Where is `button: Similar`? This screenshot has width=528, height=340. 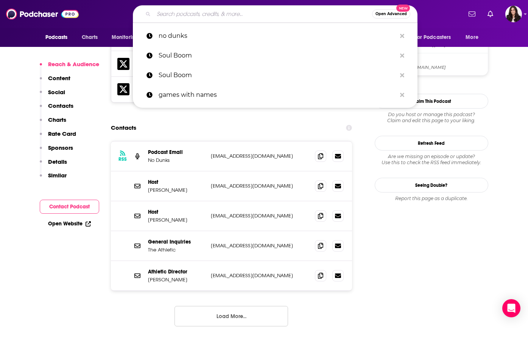 button: Similar is located at coordinates (53, 179).